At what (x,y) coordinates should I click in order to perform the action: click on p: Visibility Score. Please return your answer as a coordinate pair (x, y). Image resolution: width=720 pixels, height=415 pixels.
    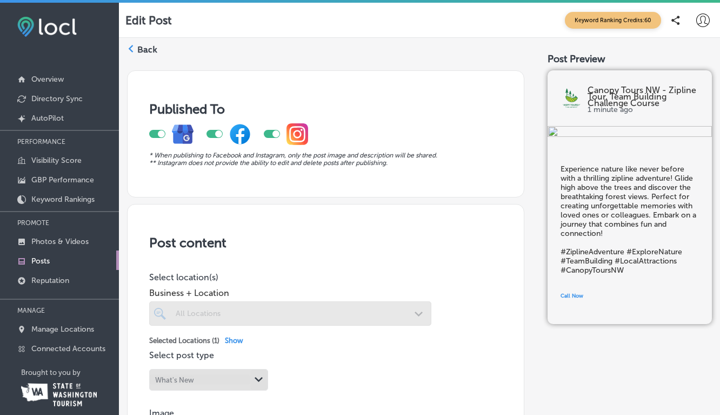
    Looking at the image, I should click on (56, 160).